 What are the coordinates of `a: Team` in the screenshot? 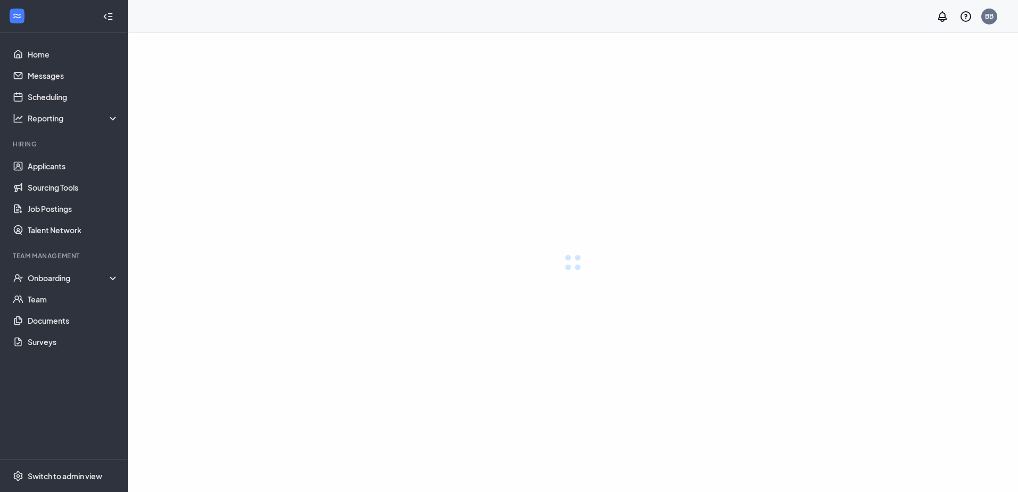 It's located at (73, 299).